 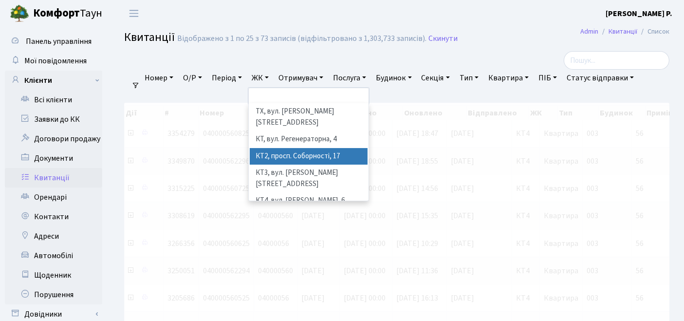 What do you see at coordinates (260, 78) in the screenshot?
I see `a: ЖК` at bounding box center [260, 78].